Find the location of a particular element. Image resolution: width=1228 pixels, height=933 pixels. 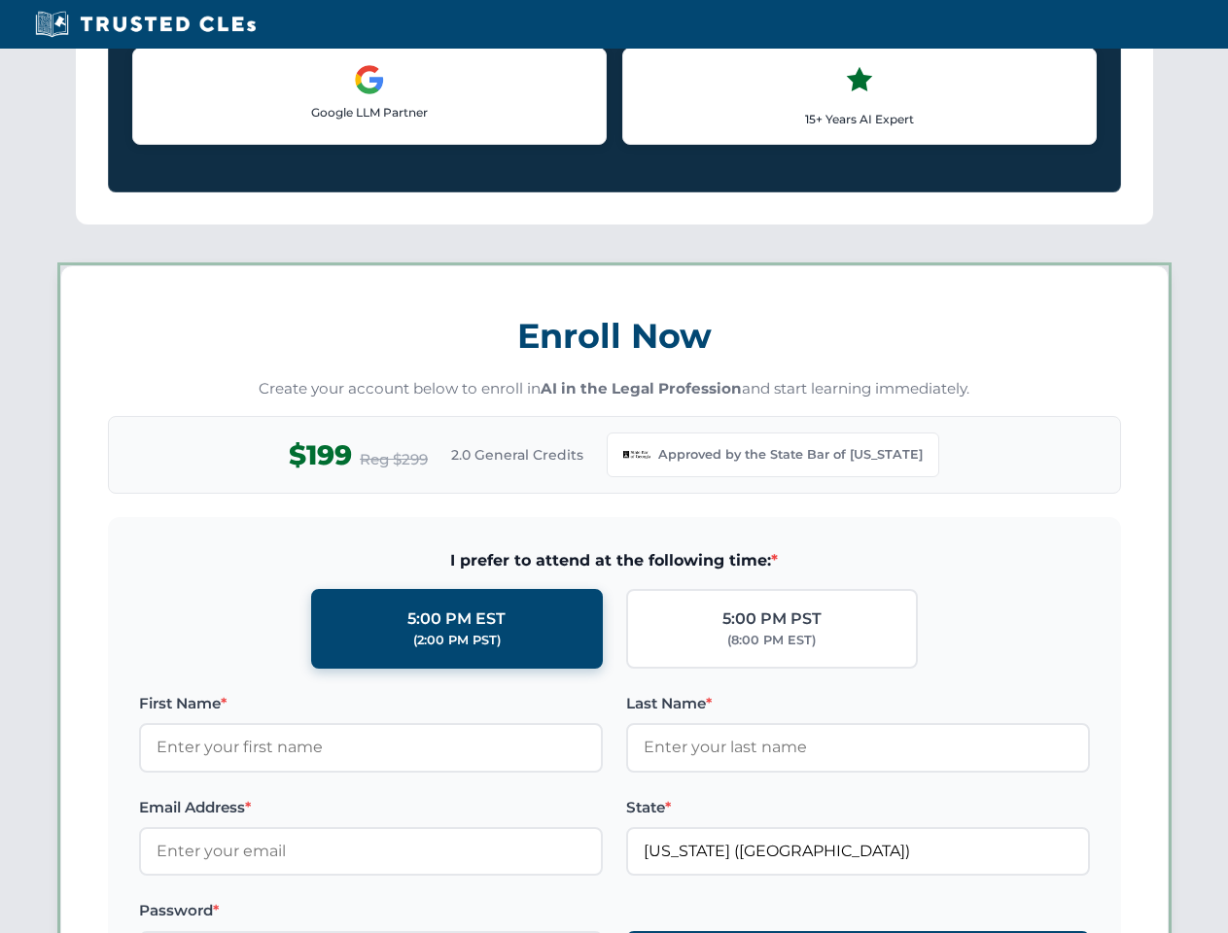

h3: Enroll Now is located at coordinates (615, 335).